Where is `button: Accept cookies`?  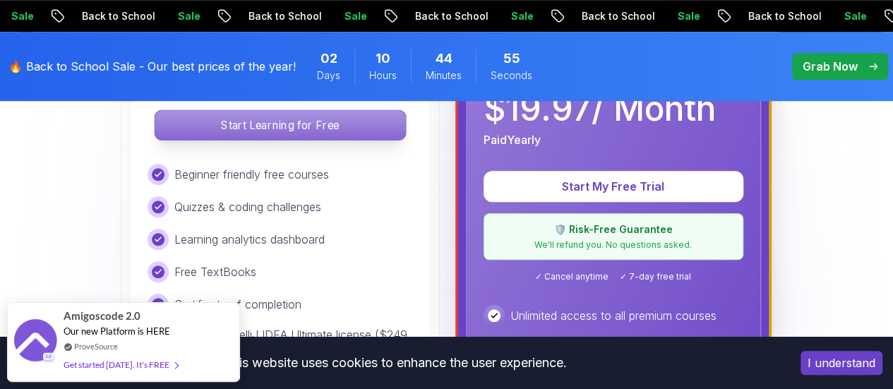 button: Accept cookies is located at coordinates (842, 363).